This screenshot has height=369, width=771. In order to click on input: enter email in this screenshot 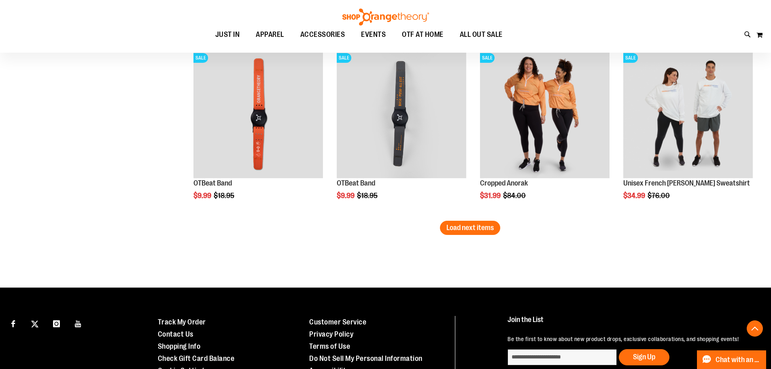, I will do `click(562, 357)`.